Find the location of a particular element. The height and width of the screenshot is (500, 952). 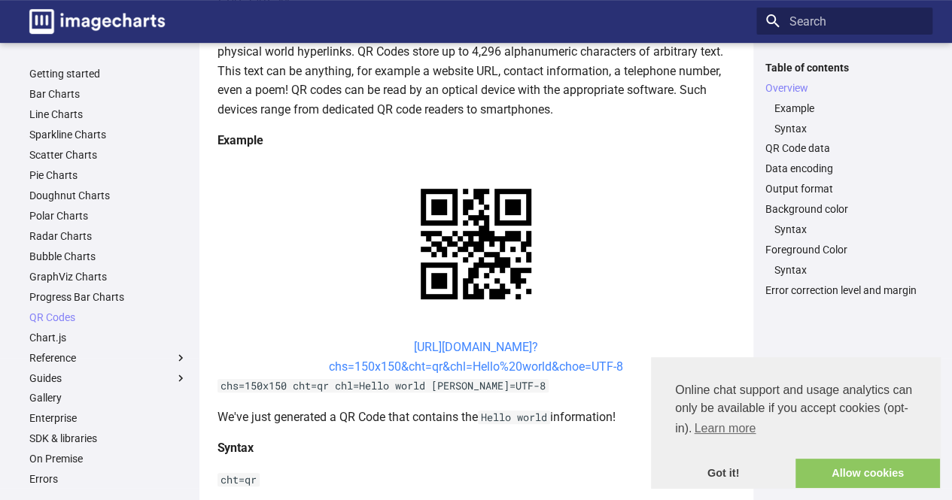

a: Progress Bar Charts is located at coordinates (108, 297).